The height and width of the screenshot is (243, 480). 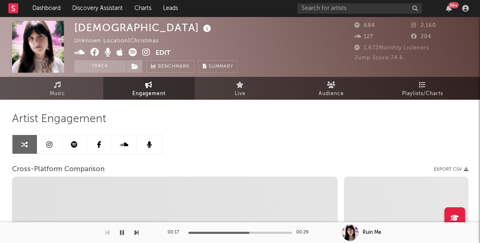 I want to click on span: Audience, so click(x=331, y=94).